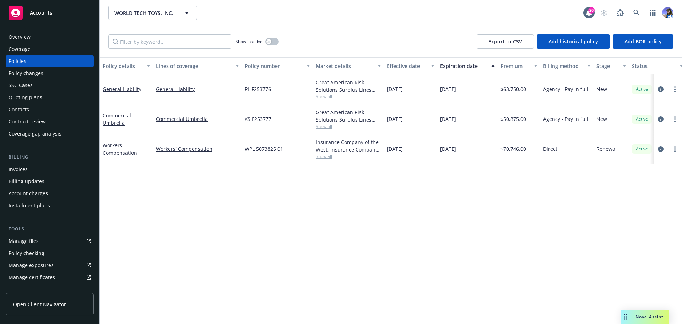 The image size is (682, 324). What do you see at coordinates (650, 316) in the screenshot?
I see `span: Nova Assist` at bounding box center [650, 316].